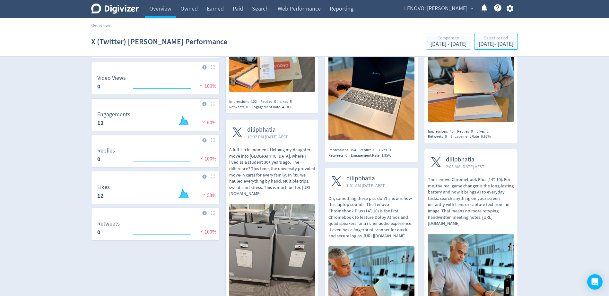  What do you see at coordinates (291, 102) in the screenshot?
I see `span: 5` at bounding box center [291, 102].